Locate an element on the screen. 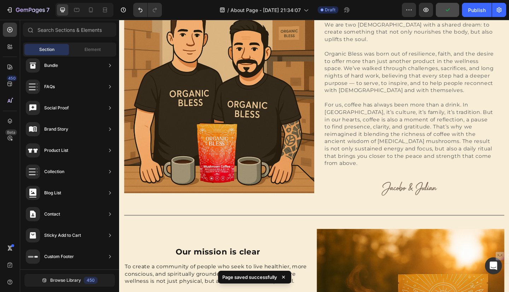 The width and height of the screenshot is (509, 292). button: Browse Library450 is located at coordinates (70, 280).